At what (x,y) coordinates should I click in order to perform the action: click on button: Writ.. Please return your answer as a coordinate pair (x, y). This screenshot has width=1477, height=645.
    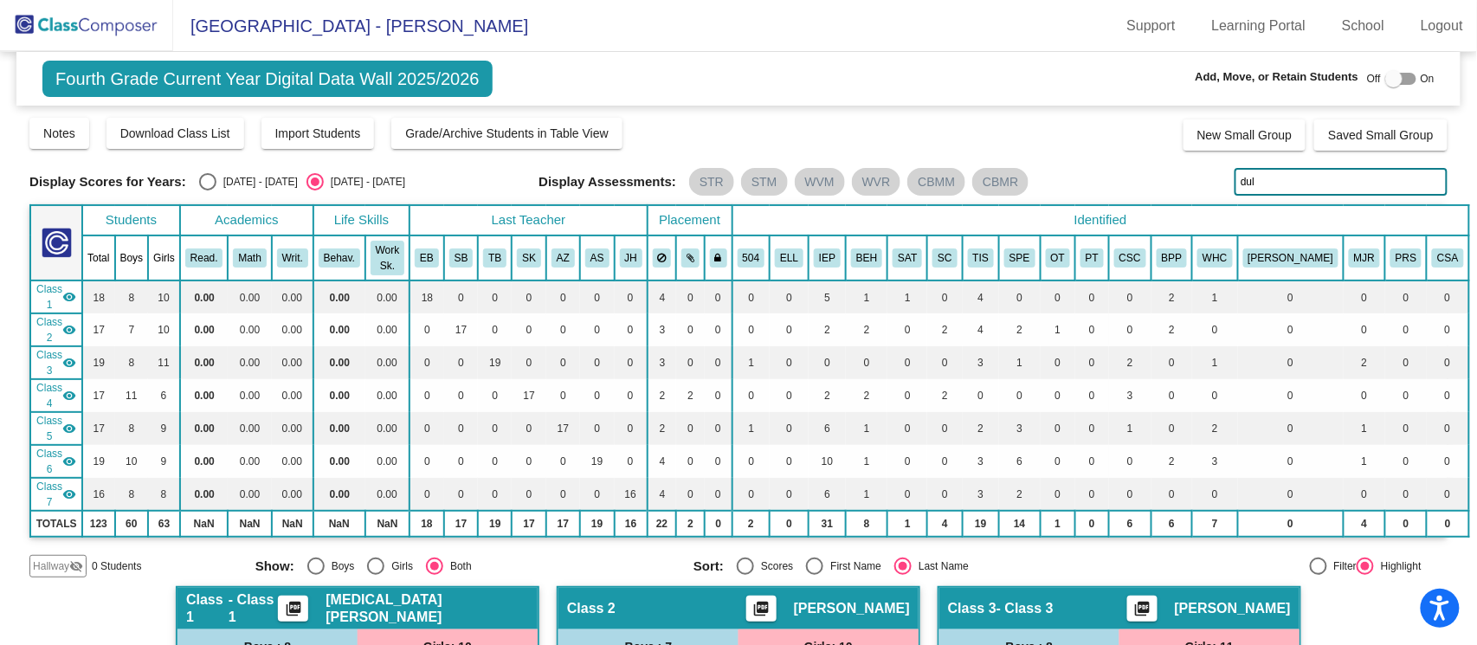
    Looking at the image, I should click on (293, 258).